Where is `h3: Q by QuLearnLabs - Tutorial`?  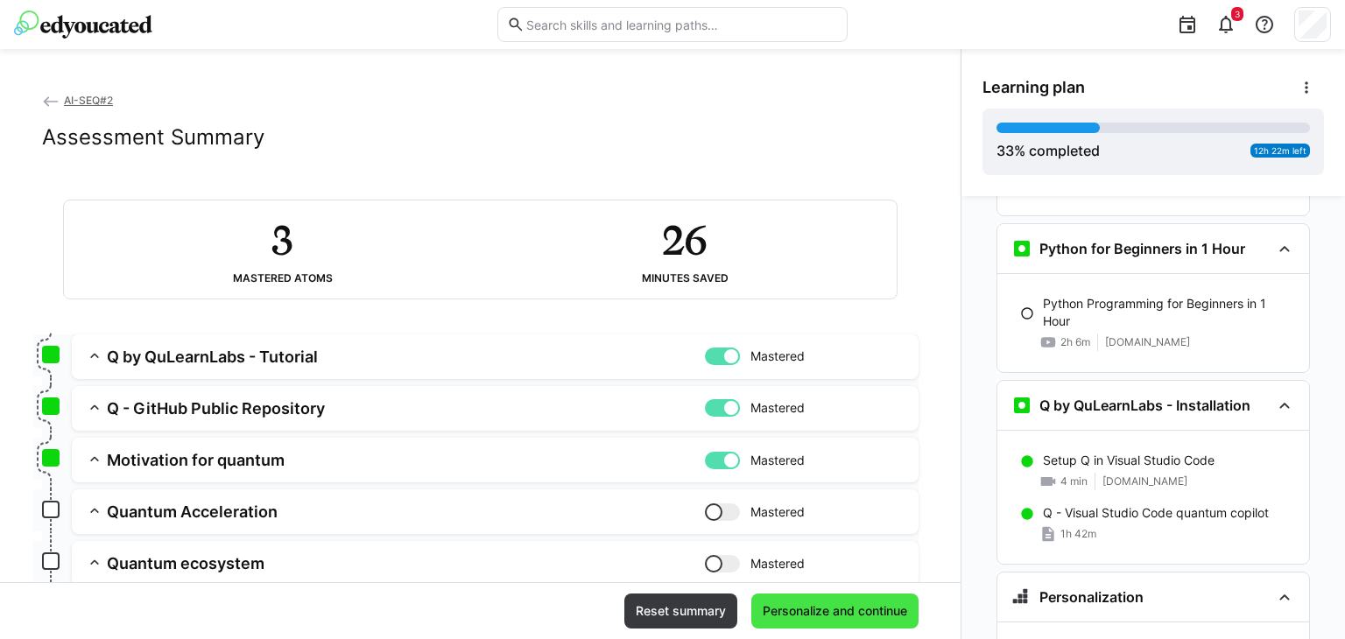 h3: Q by QuLearnLabs - Tutorial is located at coordinates (406, 357).